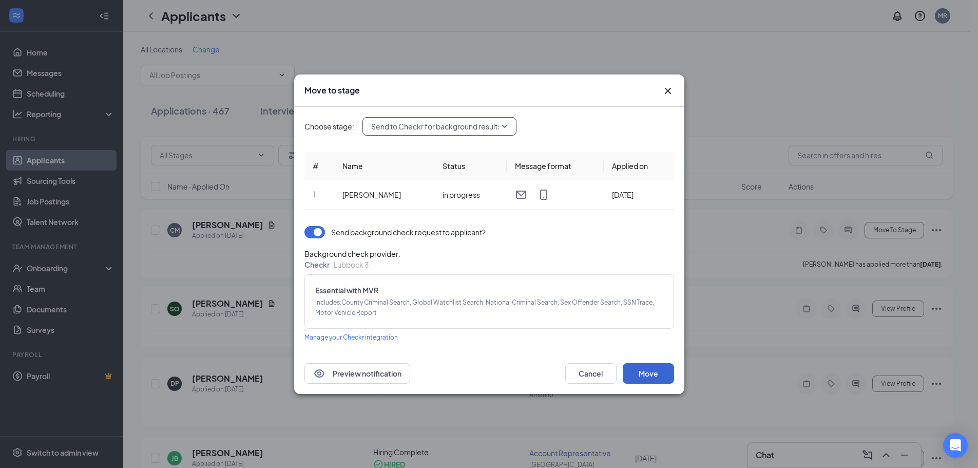  What do you see at coordinates (955, 445) in the screenshot?
I see `div: Open Intercom Messenger` at bounding box center [955, 445].